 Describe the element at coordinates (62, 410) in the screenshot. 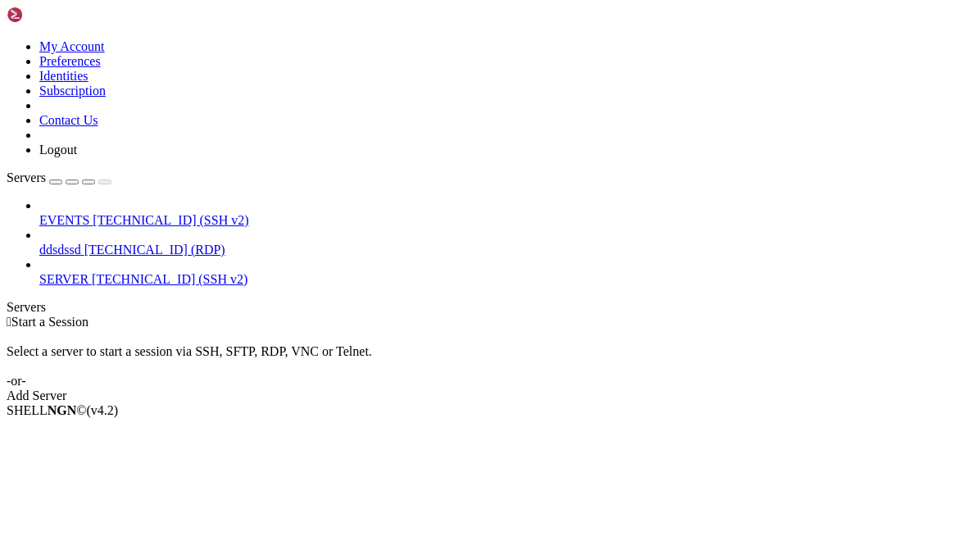

I see `span: SHELL ©` at that location.